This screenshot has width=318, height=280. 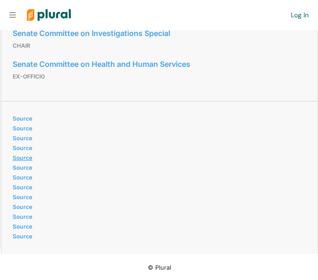 What do you see at coordinates (160, 268) in the screenshot?
I see `small: © Plural` at bounding box center [160, 268].